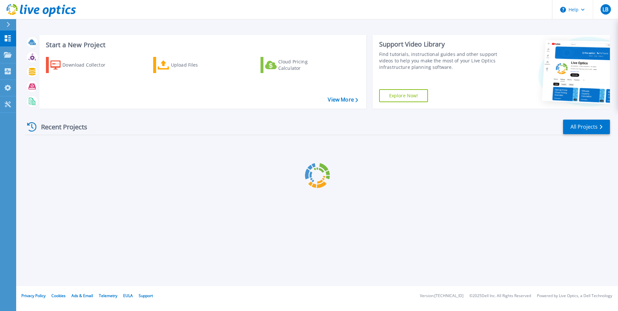 This screenshot has height=311, width=618. I want to click on a: Cookies, so click(59, 295).